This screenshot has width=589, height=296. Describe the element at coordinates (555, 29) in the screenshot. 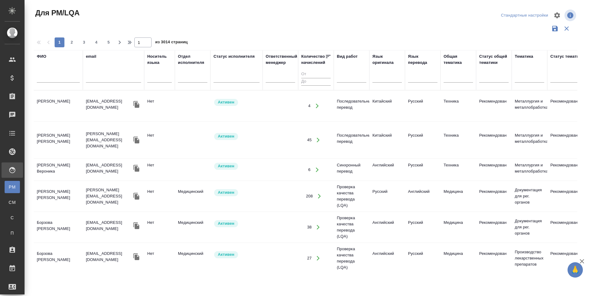

I see `button: Сохранить фильтры` at that location.